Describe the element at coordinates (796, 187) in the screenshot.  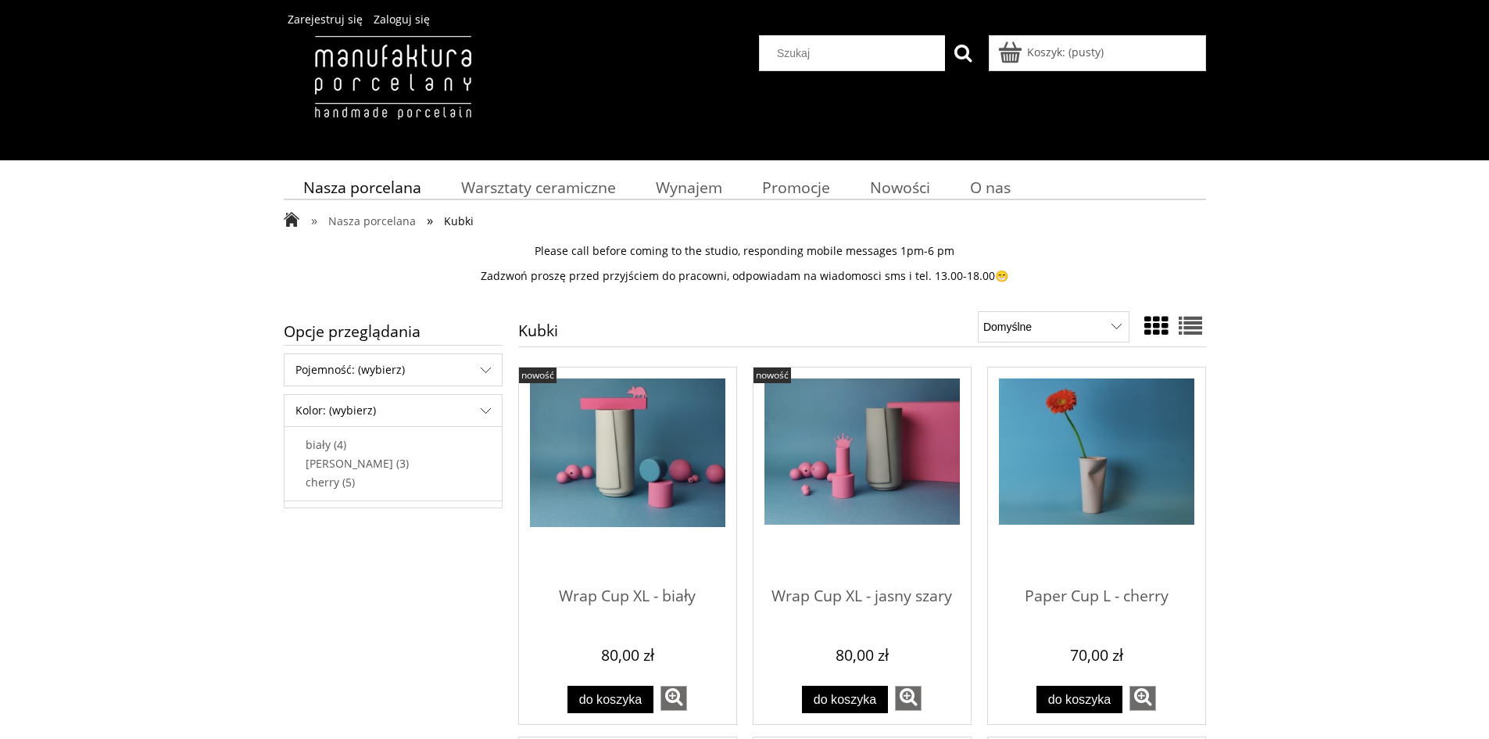
I see `a: Promocje` at that location.